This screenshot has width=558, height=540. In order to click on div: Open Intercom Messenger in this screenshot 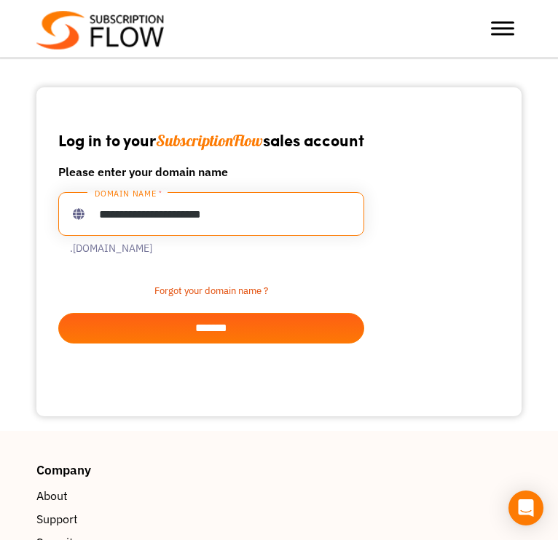, I will do `click(526, 508)`.